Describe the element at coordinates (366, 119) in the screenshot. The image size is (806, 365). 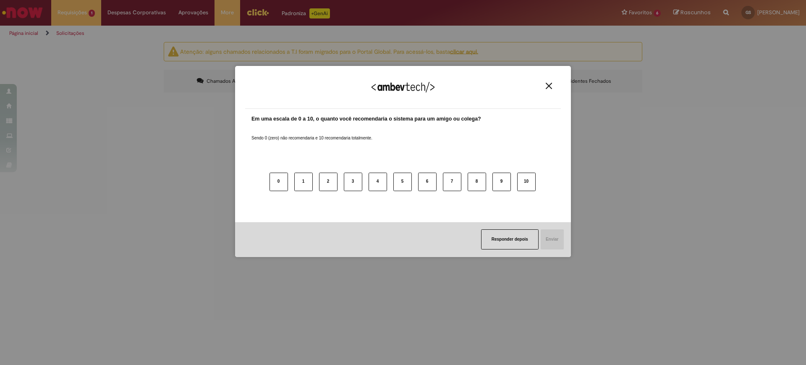
I see `label: Em uma escala de 0 a 10, o quanto você recomendaria o sistema para um amigo ou colega?` at that location.